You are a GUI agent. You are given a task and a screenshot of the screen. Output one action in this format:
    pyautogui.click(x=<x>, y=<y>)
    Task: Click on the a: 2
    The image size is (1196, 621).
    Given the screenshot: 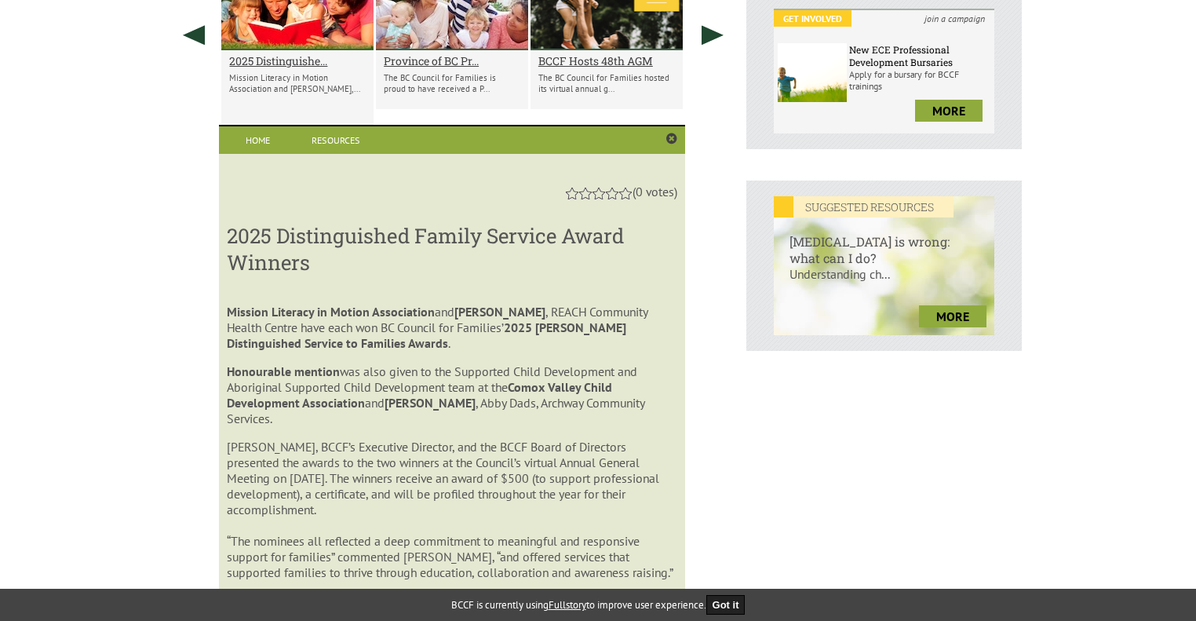 What is the action you would take?
    pyautogui.click(x=585, y=193)
    